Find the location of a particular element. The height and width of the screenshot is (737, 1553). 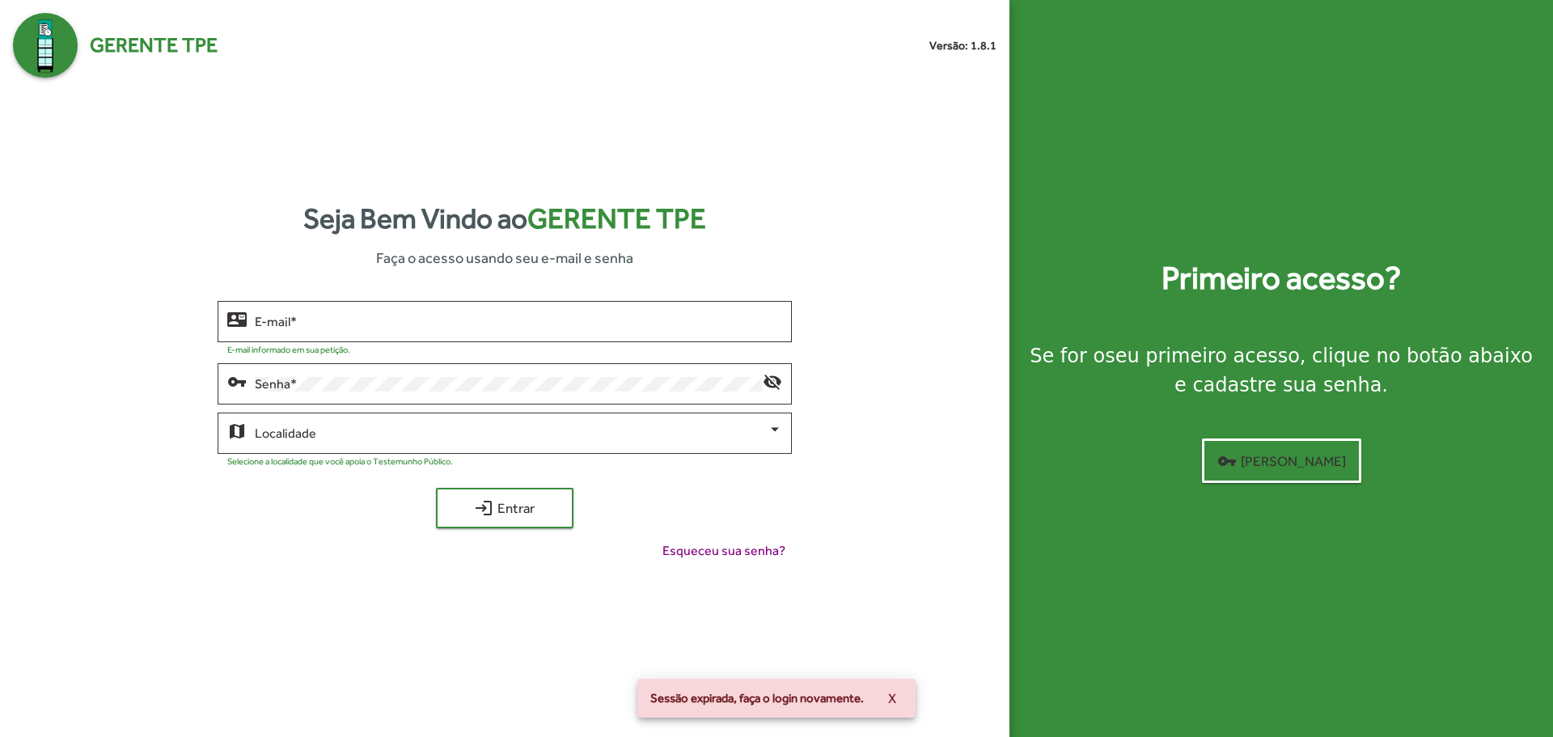

strong: seu primeiro acesso is located at coordinates (1202, 356).